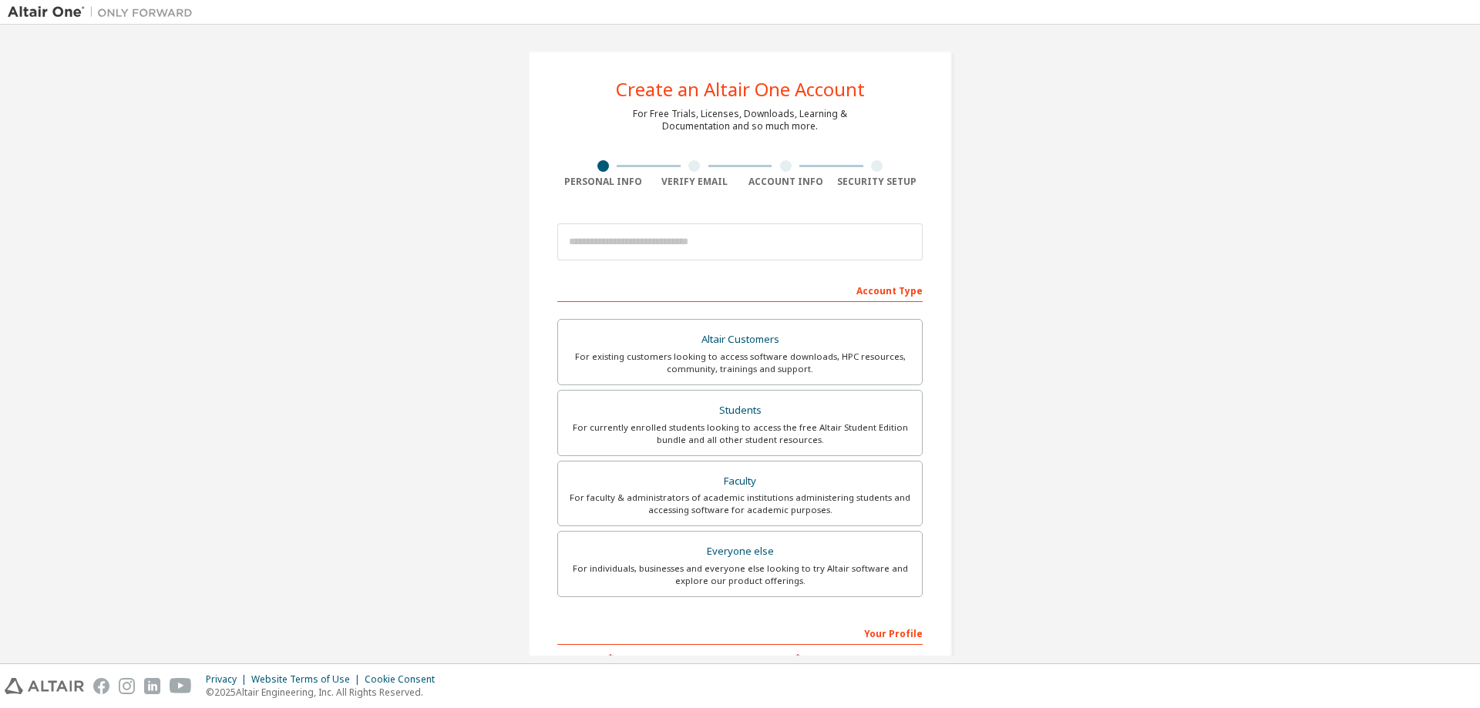  Describe the element at coordinates (740, 89) in the screenshot. I see `div: Create an Altair One Account` at that location.